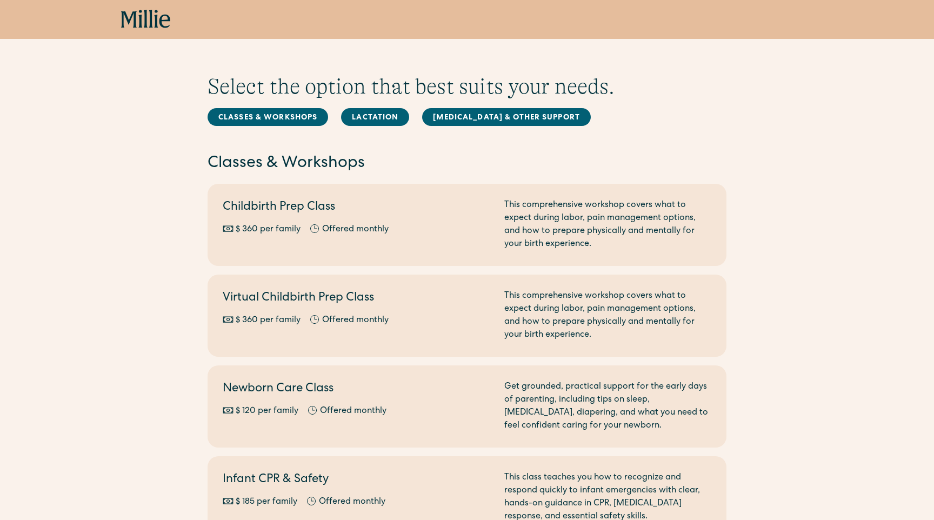 This screenshot has height=520, width=934. I want to click on h2: Newborn Care Class, so click(357, 389).